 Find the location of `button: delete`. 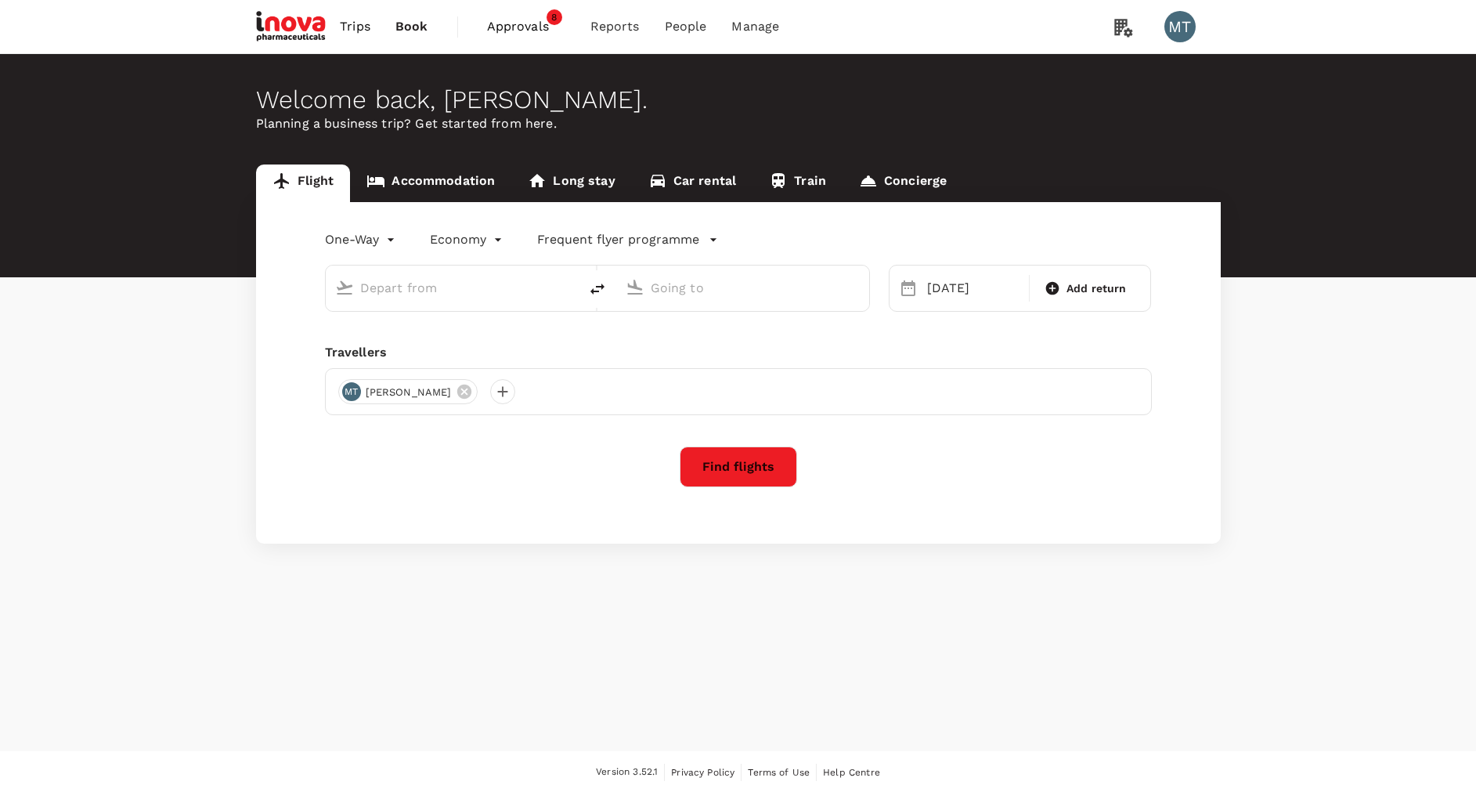

button: delete is located at coordinates (597, 289).